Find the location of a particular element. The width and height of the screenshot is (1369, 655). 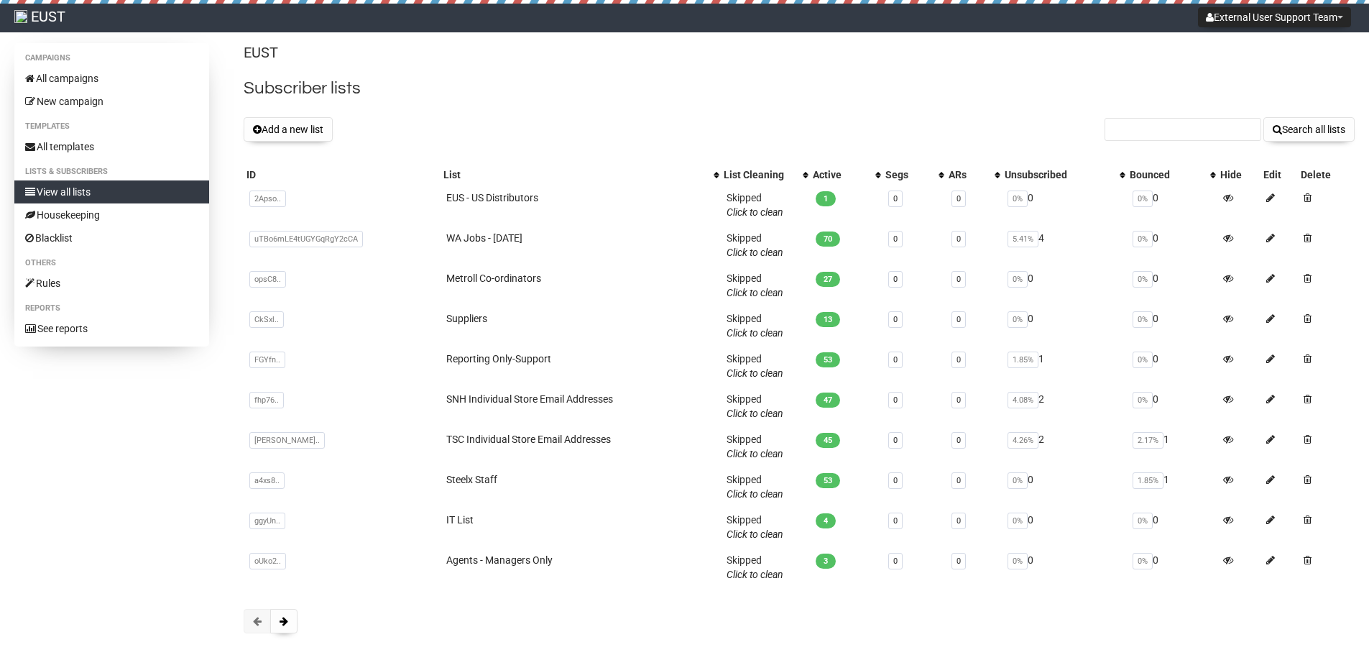

span: 4.26% is located at coordinates (1022, 440).